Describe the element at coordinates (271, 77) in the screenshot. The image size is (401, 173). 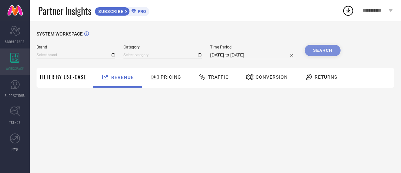
I see `span: Conversion` at that location.